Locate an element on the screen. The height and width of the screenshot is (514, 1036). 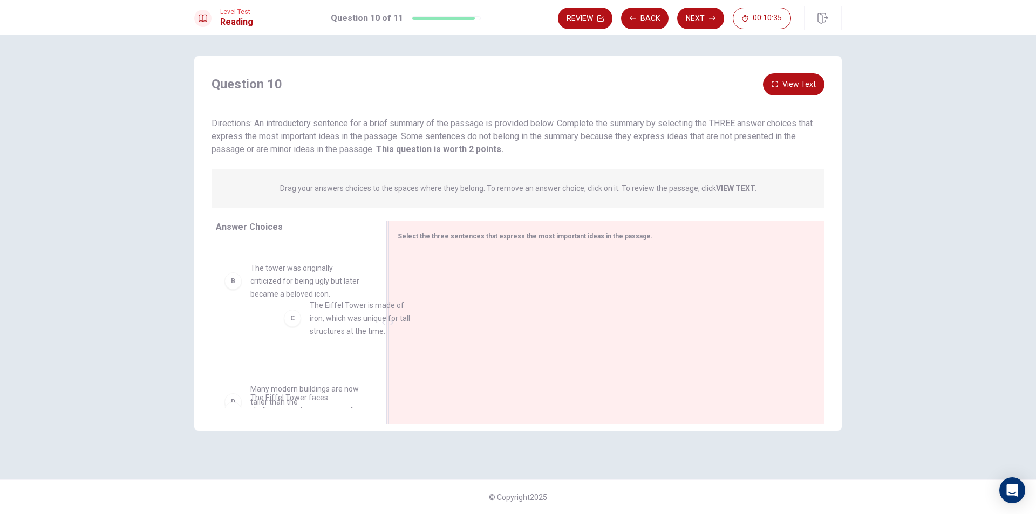
h4: Question 10 is located at coordinates (247, 84).